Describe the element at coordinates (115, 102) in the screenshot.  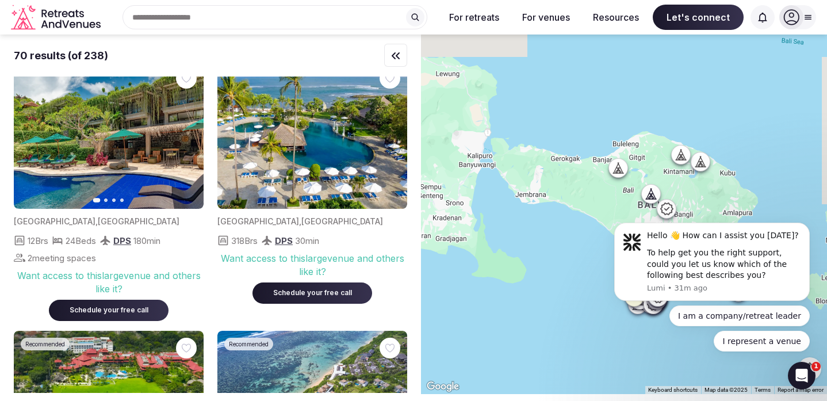
I see `div: message notification from Lumi, 31m ago. Hello 👋 How can I assist you today? To help get you the ...` at that location.